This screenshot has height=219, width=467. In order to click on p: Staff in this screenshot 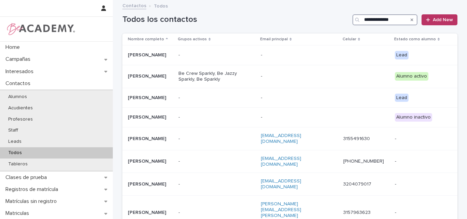, I will do `click(13, 130)`.